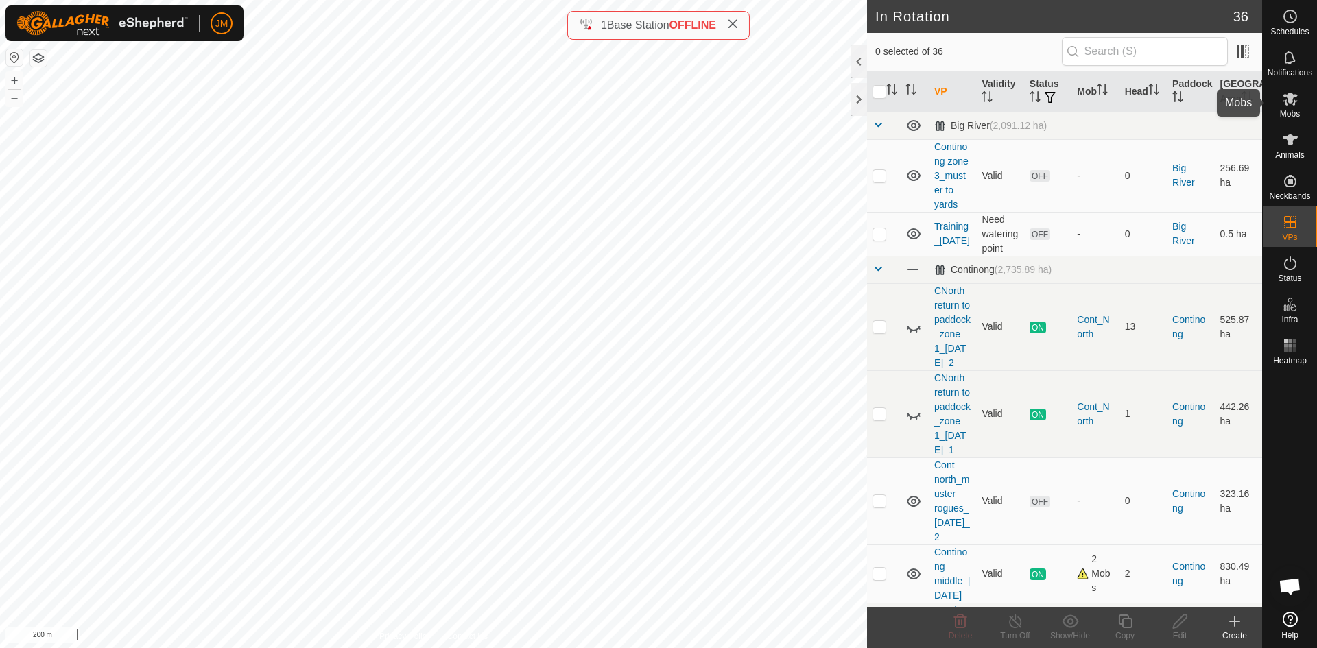  What do you see at coordinates (1289, 278) in the screenshot?
I see `span: Status` at bounding box center [1289, 278].